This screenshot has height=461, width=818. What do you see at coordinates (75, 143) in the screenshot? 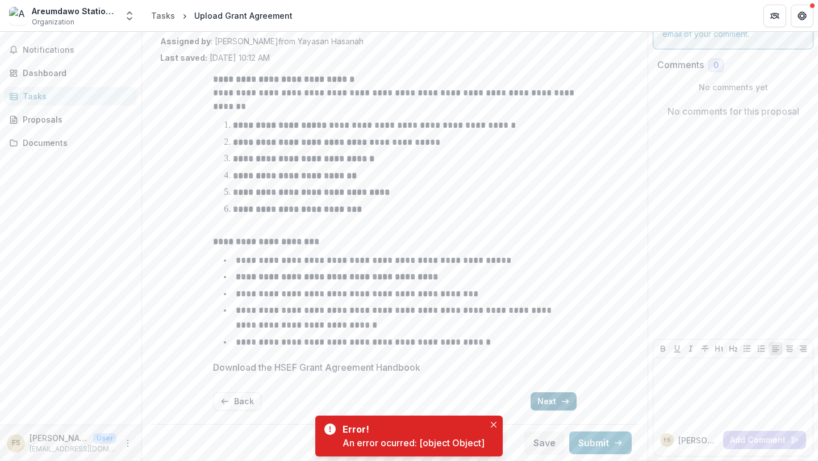
I see `div: Documents` at bounding box center [75, 143].